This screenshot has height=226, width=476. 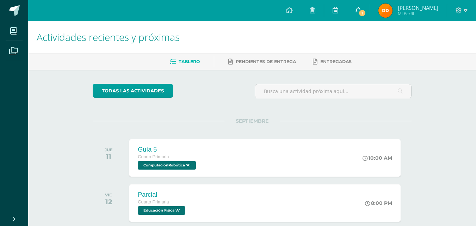 What do you see at coordinates (167, 165) in the screenshot?
I see `span: ComputaciónRobótica 'A'` at bounding box center [167, 165].